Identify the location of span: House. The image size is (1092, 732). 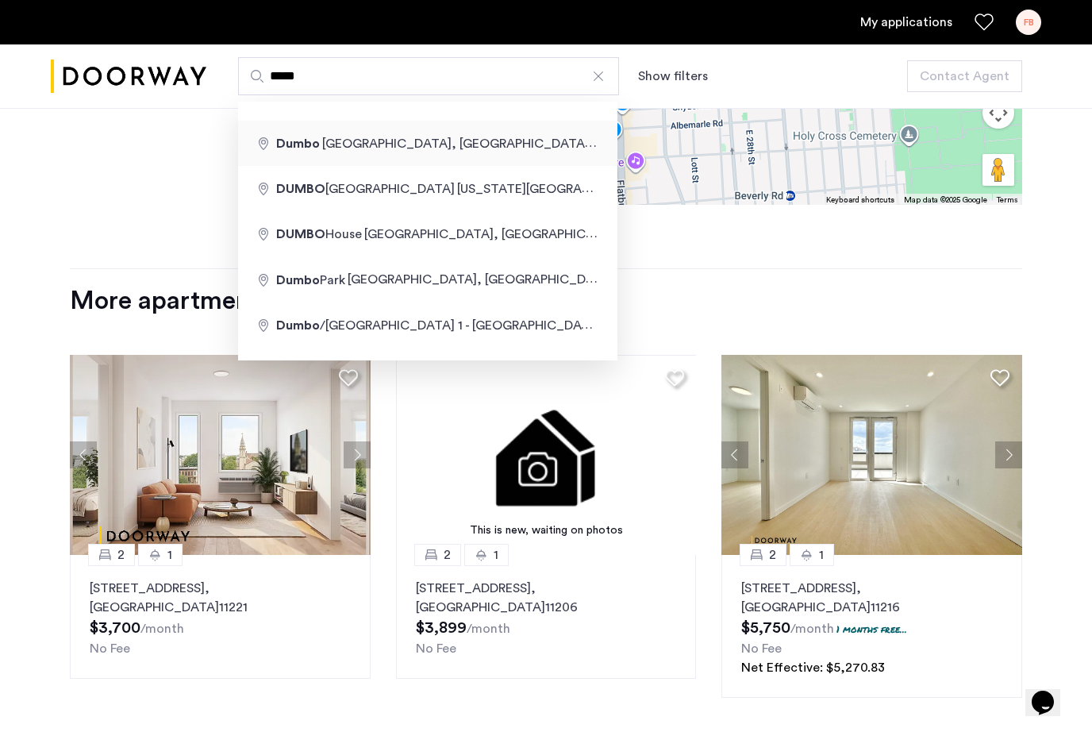
(320, 234).